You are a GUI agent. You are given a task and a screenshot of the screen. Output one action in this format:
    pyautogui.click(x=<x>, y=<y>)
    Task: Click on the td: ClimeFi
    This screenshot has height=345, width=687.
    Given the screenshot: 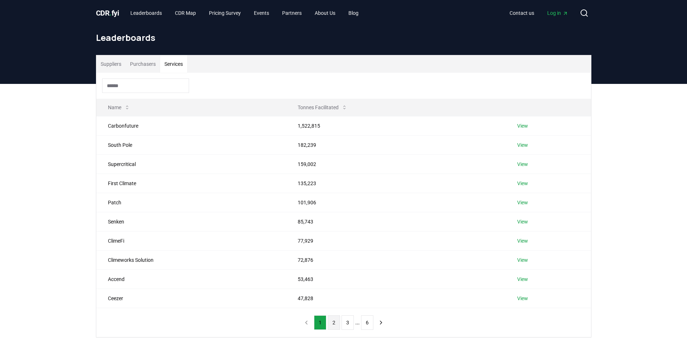 What is the action you would take?
    pyautogui.click(x=191, y=241)
    